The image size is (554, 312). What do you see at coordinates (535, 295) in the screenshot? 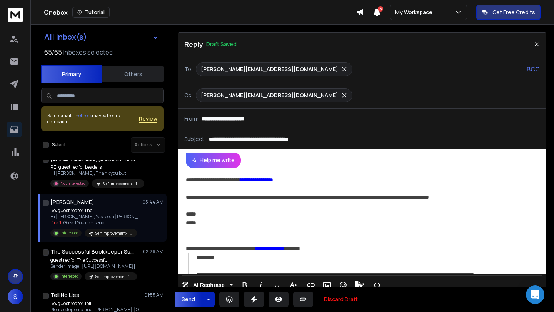
I see `div: Open Intercom Messenger` at bounding box center [535, 295].